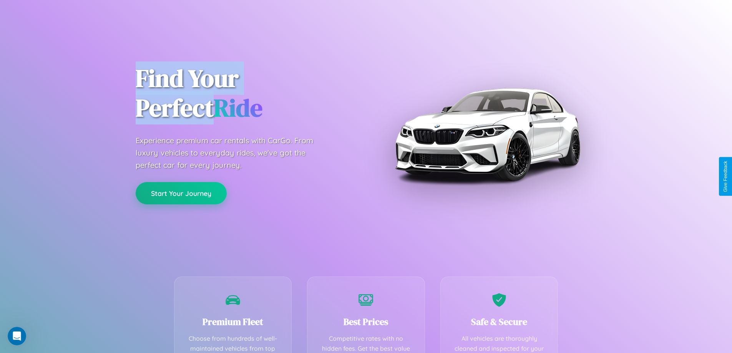 The image size is (732, 353). I want to click on img: Premium BMW car rental vehicle, so click(487, 135).